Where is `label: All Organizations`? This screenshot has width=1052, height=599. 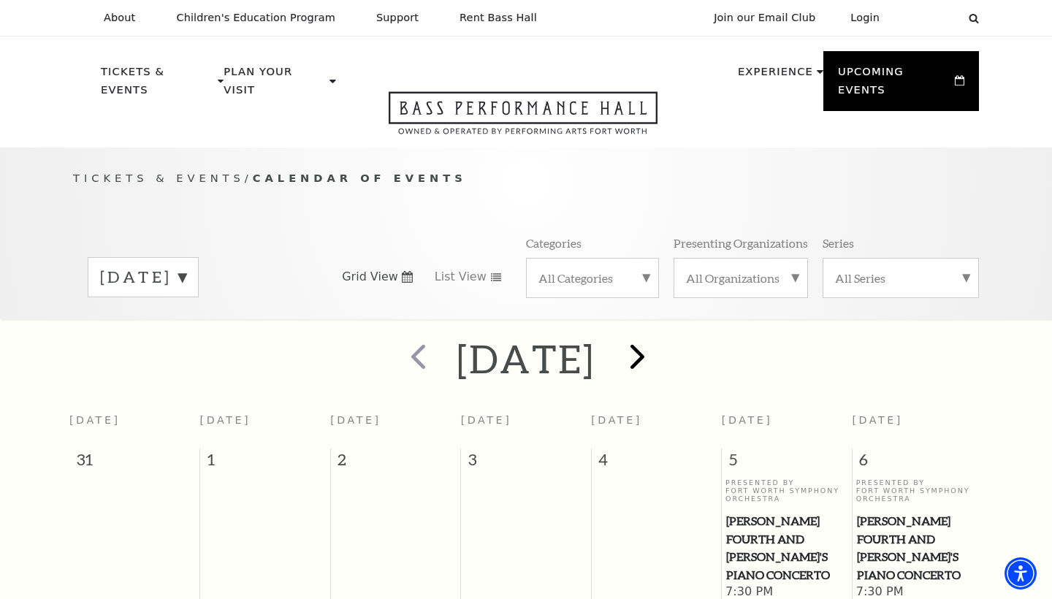
label: All Organizations is located at coordinates (741, 278).